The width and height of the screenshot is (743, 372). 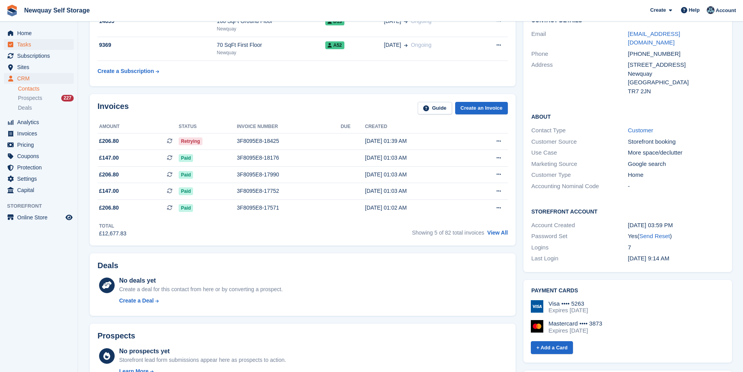 I want to click on div: Use Case, so click(x=580, y=153).